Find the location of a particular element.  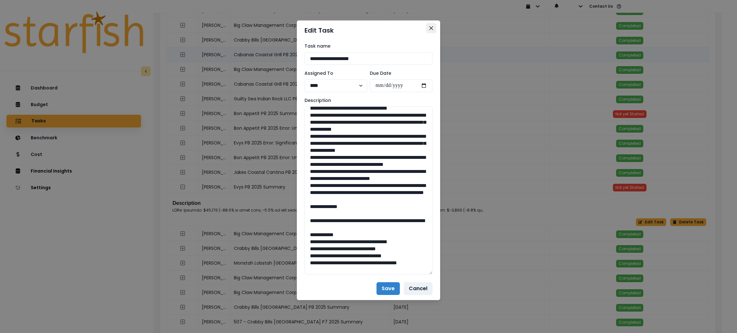

label: Description is located at coordinates (367, 100).